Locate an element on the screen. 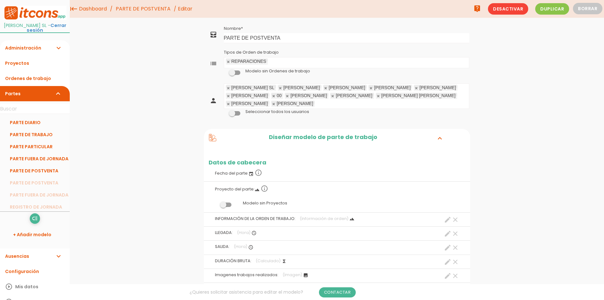  span: Editar is located at coordinates (185, 9).